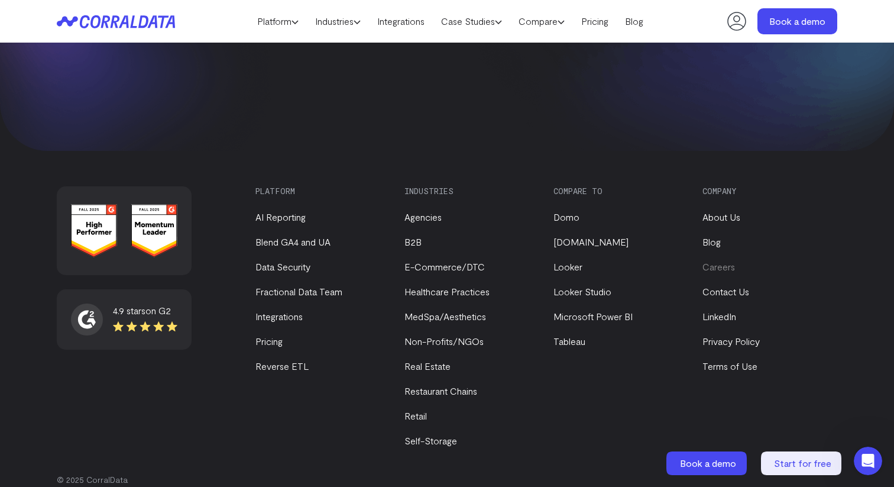  What do you see at coordinates (427, 365) in the screenshot?
I see `a: Real Estate` at bounding box center [427, 365].